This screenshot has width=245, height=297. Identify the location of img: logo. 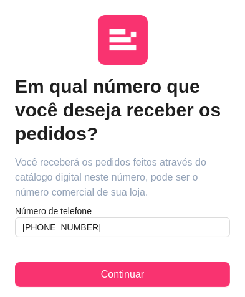
(123, 40).